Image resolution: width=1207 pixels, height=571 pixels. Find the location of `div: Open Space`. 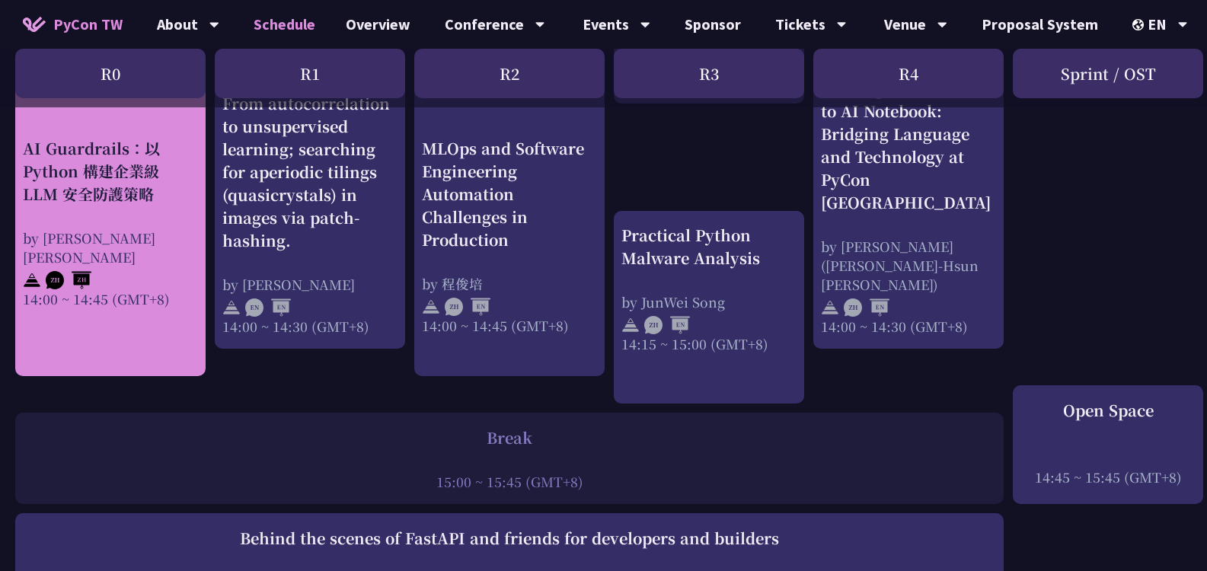

div: Open Space is located at coordinates (1108, 411).